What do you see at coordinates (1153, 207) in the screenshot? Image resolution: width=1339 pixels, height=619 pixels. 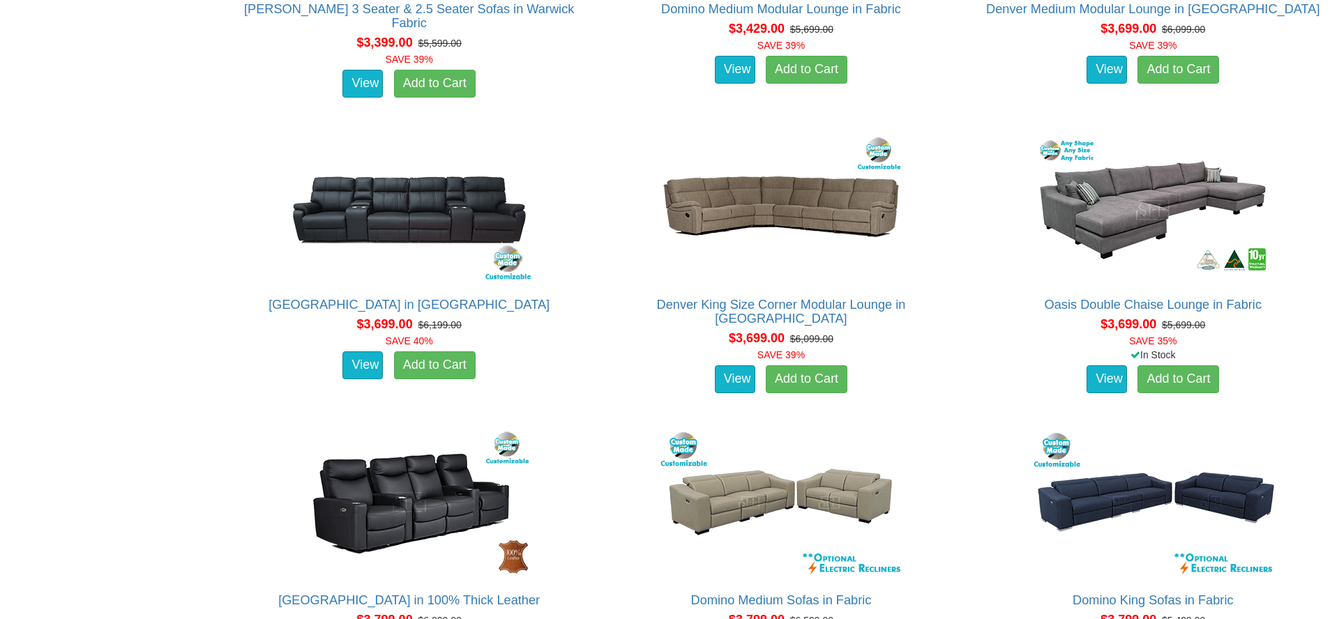 I see `img: Oasis Double Chaise Lounge in Fabric` at bounding box center [1153, 207].